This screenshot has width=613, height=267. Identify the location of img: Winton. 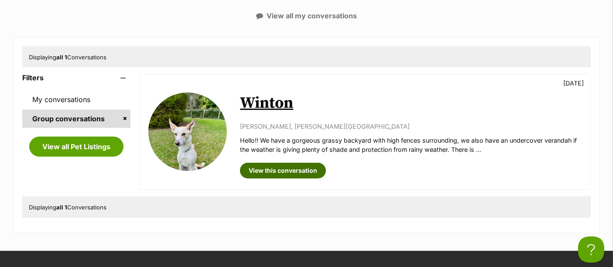
(188, 132).